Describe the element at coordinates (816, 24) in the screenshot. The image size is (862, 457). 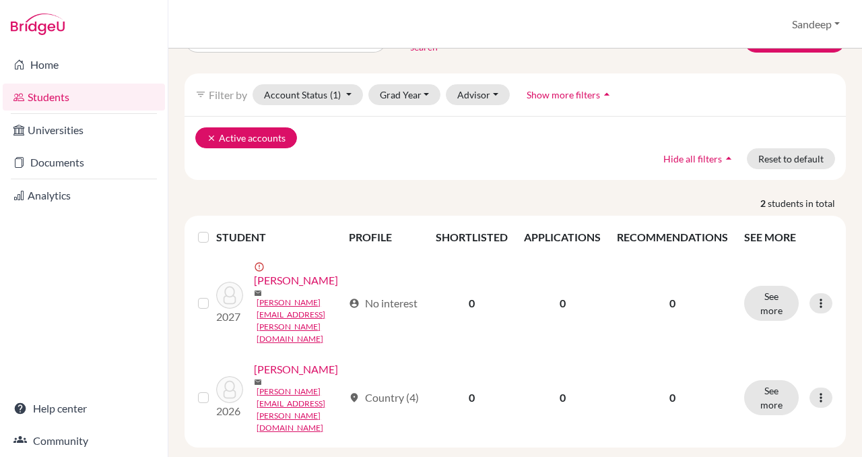
I see `button: Sandeep` at that location.